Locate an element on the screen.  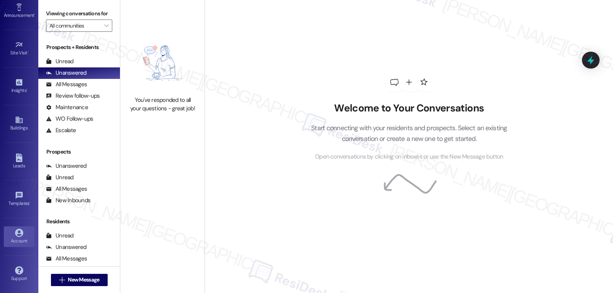
div: Residents is located at coordinates (79, 221).